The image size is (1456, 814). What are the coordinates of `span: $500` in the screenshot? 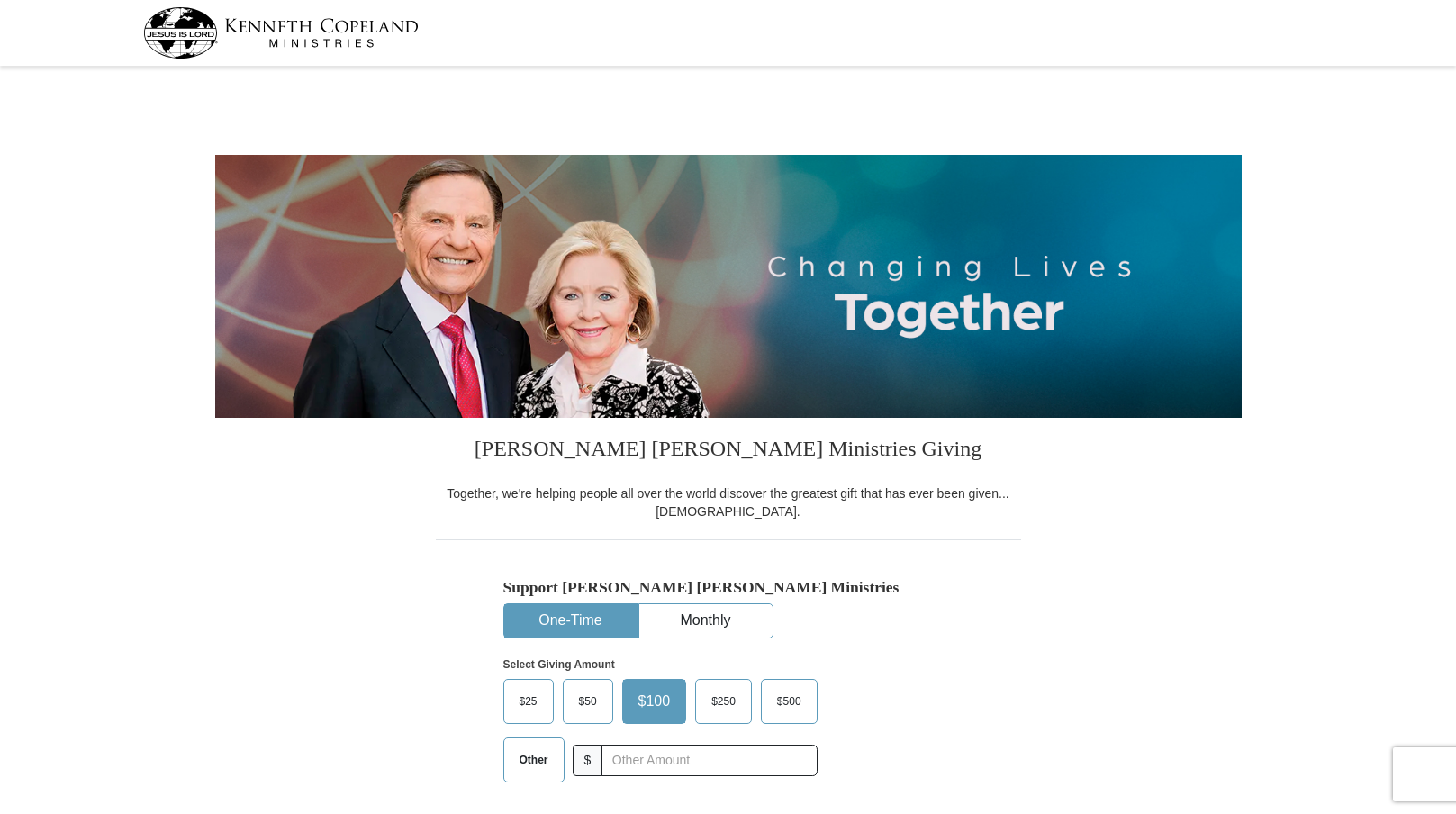 It's located at (789, 702).